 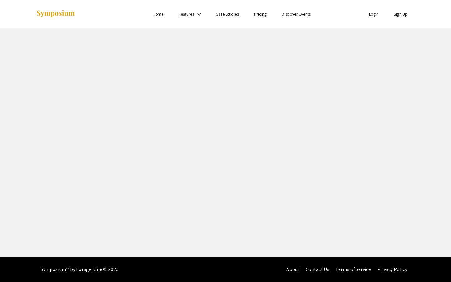 I want to click on a: Case Studies, so click(x=228, y=14).